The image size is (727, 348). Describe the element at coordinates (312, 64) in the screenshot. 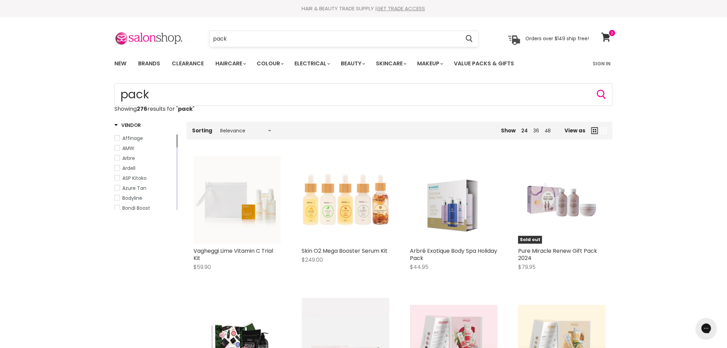

I see `a: Electrical` at that location.